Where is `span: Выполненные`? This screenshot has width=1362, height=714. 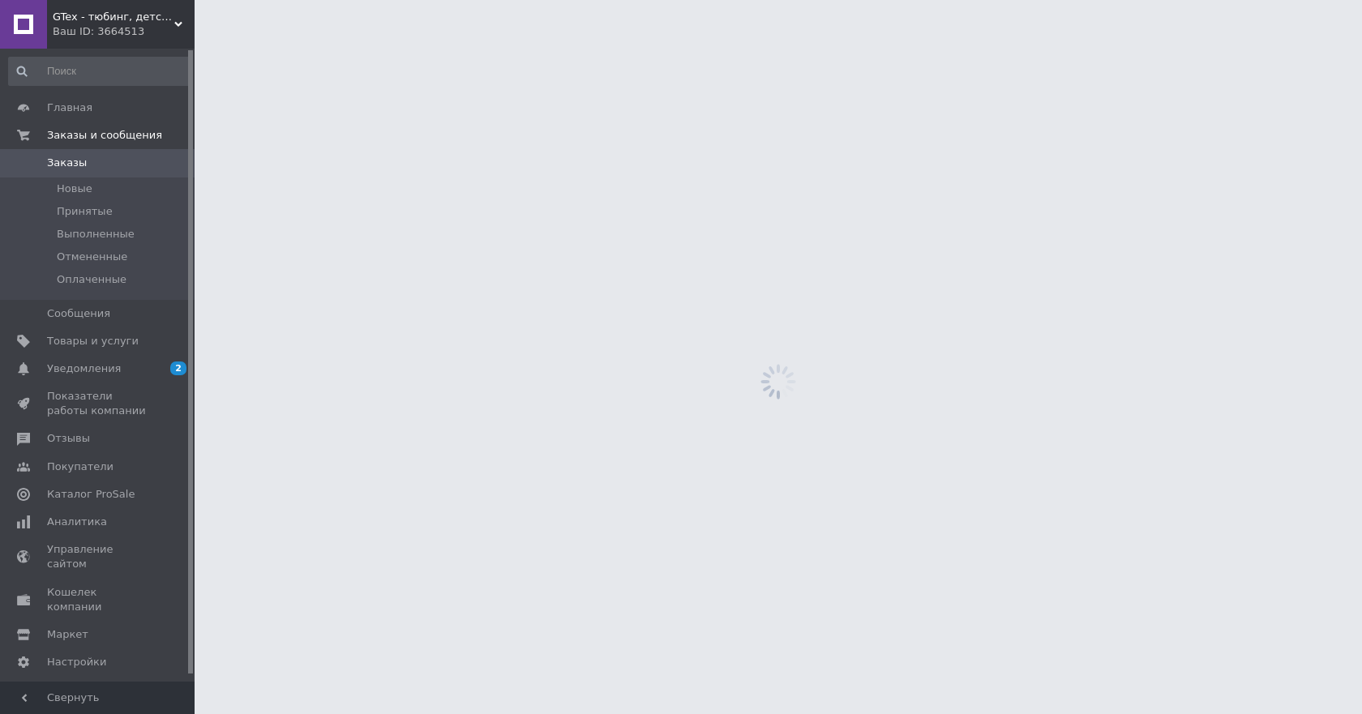 span: Выполненные is located at coordinates (96, 234).